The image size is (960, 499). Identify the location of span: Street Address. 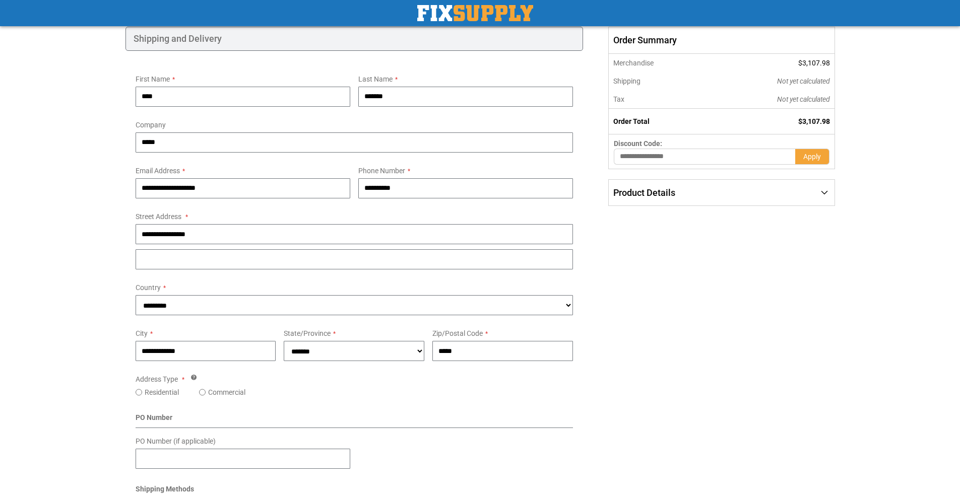
(158, 217).